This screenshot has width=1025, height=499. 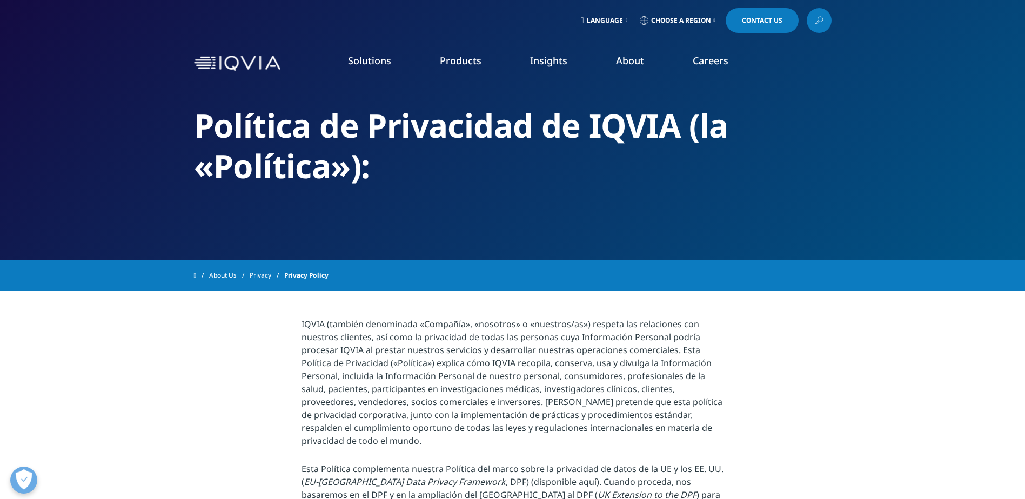 I want to click on span: Language, so click(x=605, y=21).